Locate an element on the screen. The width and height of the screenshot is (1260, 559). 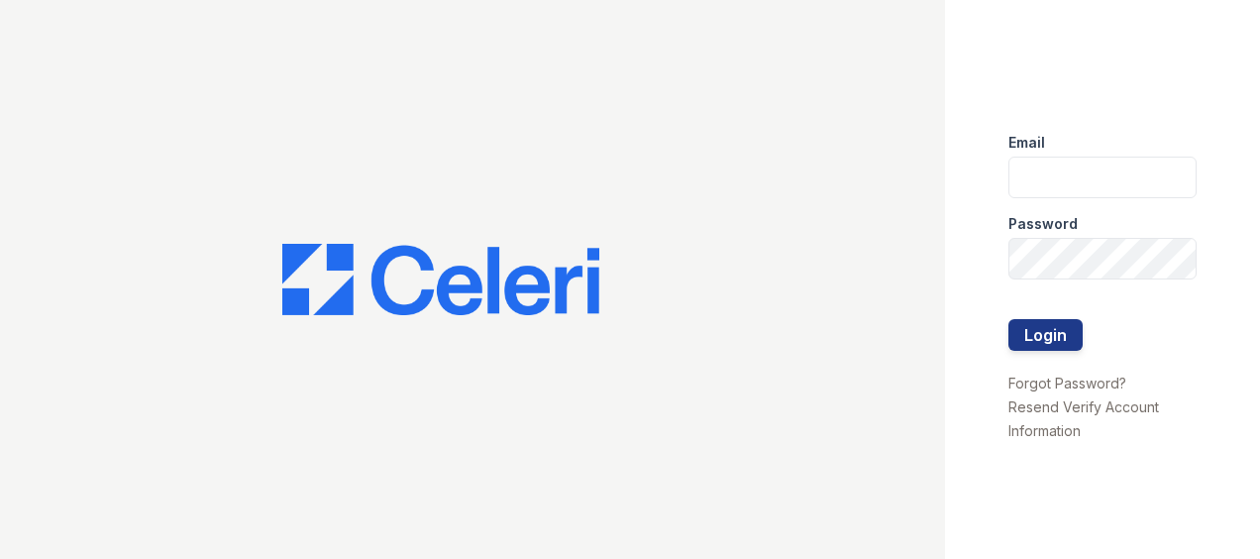
label: Email is located at coordinates (1026, 143).